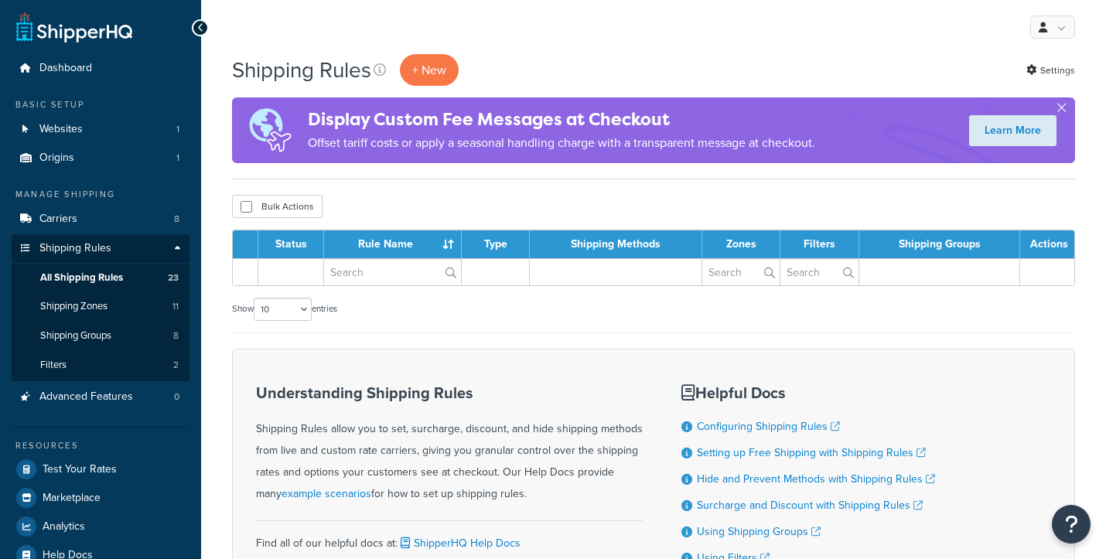  I want to click on a: ShipperHQ Help Docs, so click(459, 543).